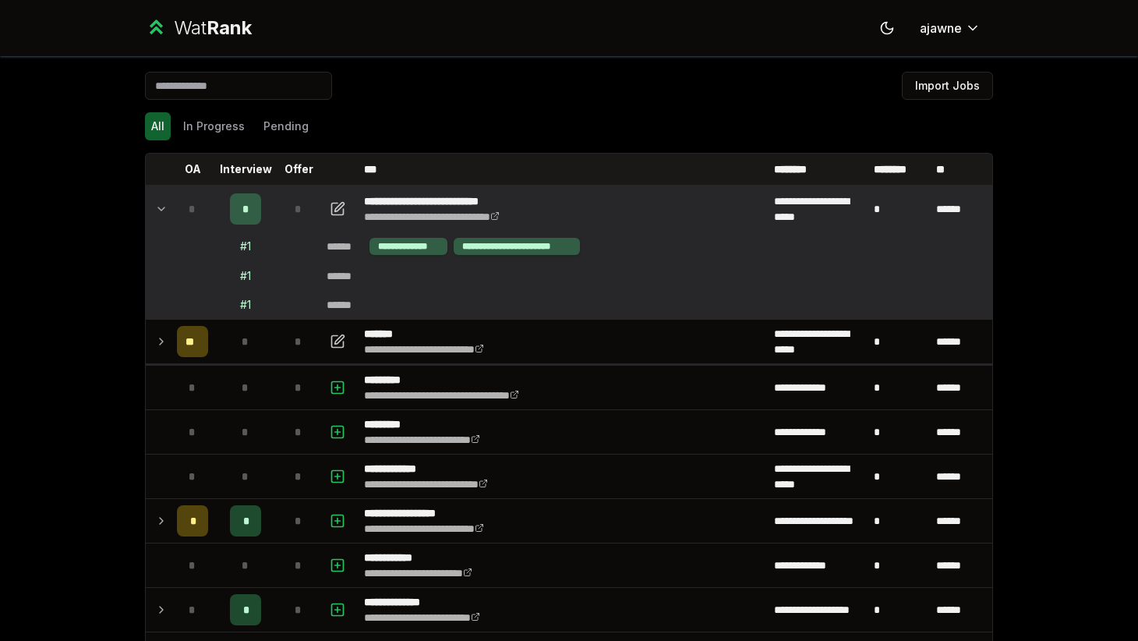 This screenshot has width=1138, height=641. Describe the element at coordinates (947, 86) in the screenshot. I see `button: Import Jobs` at that location.